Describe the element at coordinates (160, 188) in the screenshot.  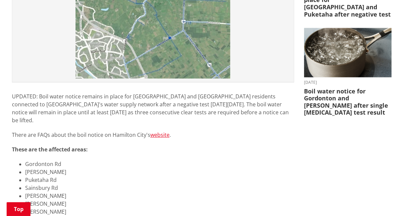
I see `li: Sainsbury Rd` at that location.